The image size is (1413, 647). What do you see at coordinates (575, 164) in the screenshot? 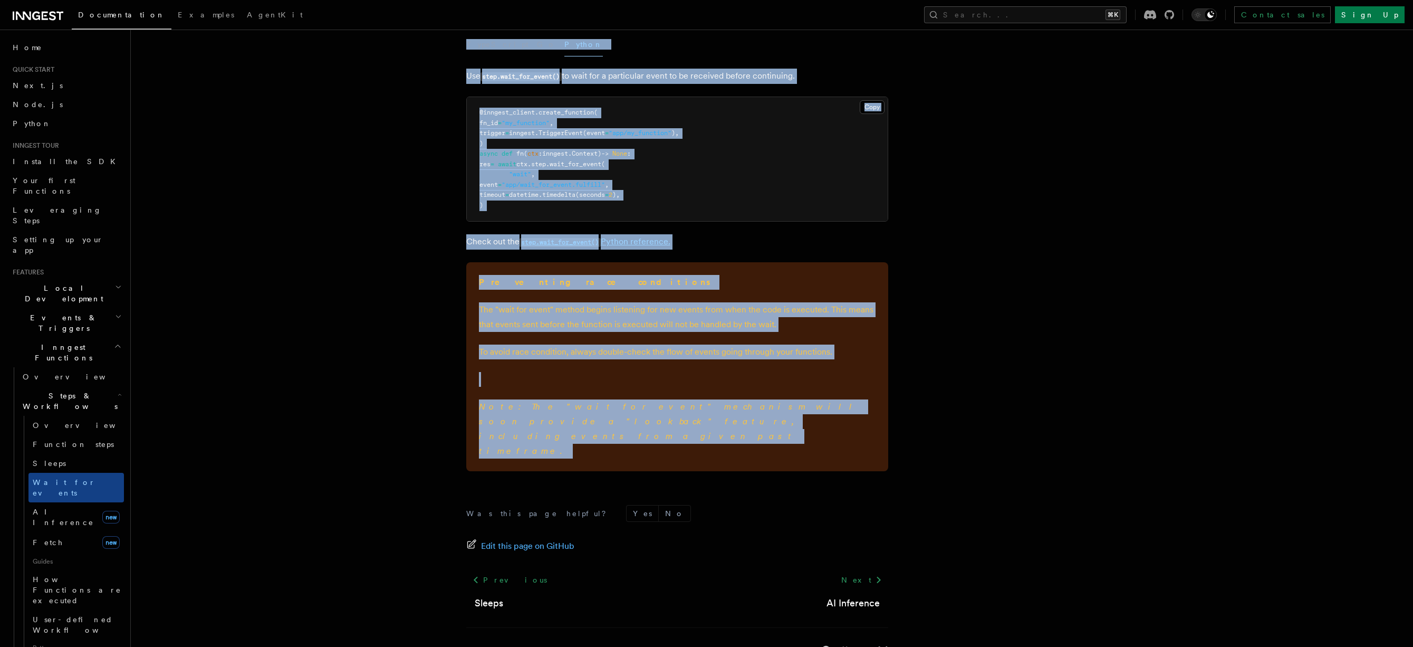
I see `span: wait_for_event` at bounding box center [575, 164].